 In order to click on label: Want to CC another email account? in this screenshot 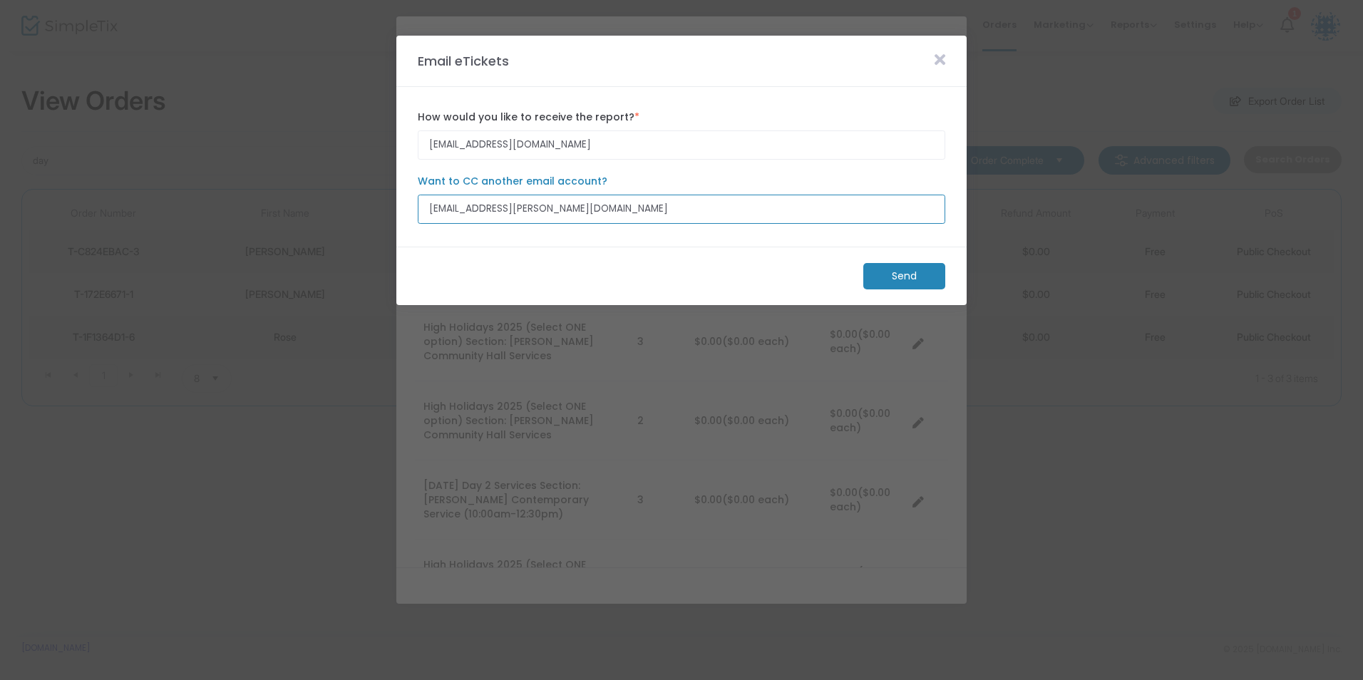, I will do `click(682, 181)`.